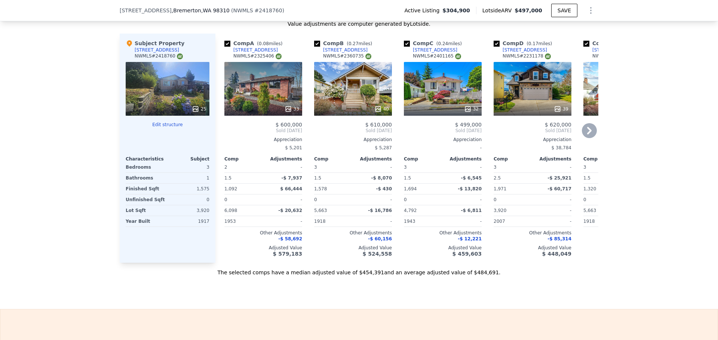 The width and height of the screenshot is (718, 340). Describe the element at coordinates (423, 10) in the screenshot. I see `span: Active Listing` at that location.